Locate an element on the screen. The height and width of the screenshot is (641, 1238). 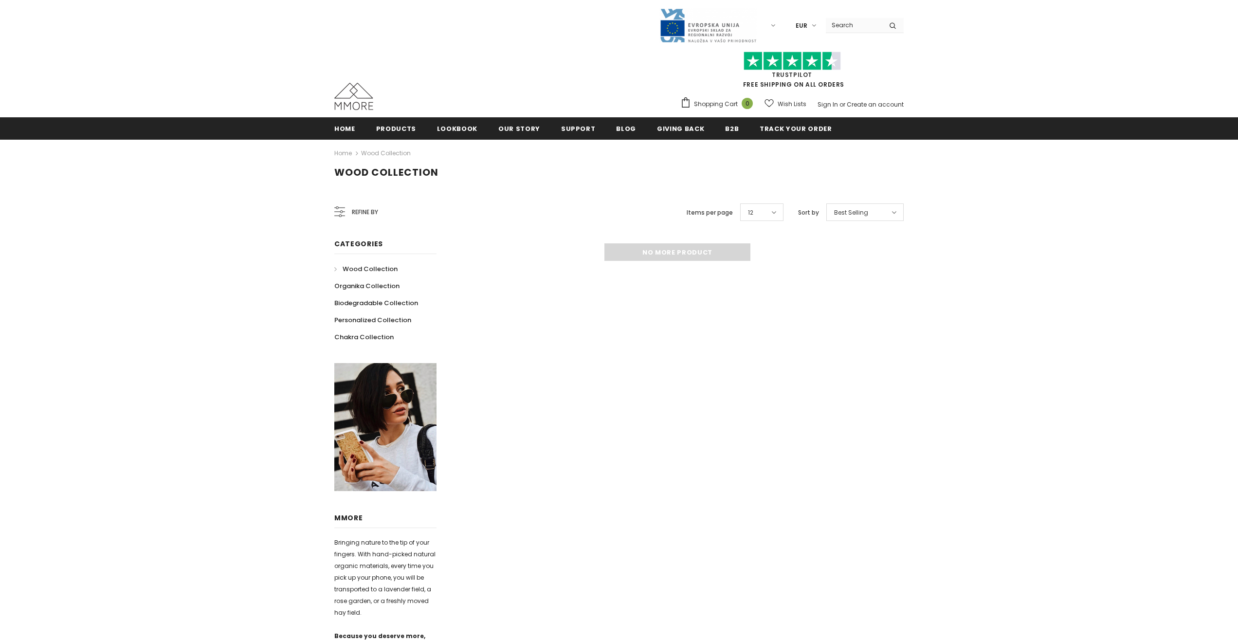
span: FREE SHIPPING ON ALL ORDERS is located at coordinates (792, 72).